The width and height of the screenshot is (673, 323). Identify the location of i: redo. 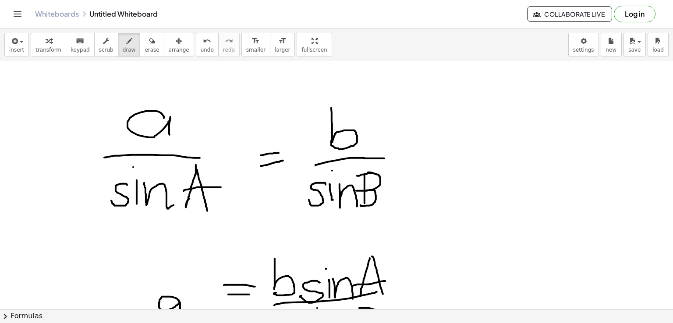
(229, 41).